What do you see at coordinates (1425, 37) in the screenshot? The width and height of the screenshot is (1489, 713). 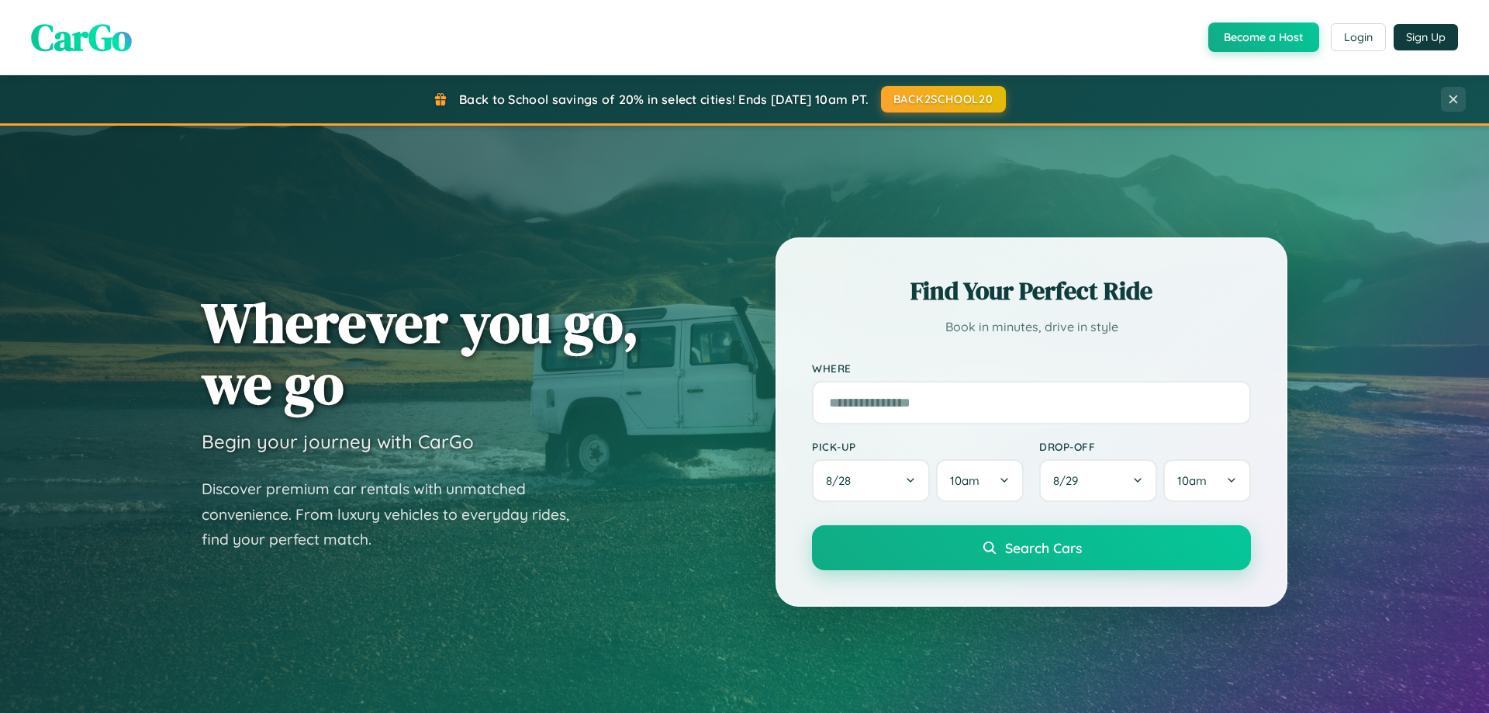 I see `button: Sign Up` at bounding box center [1425, 37].